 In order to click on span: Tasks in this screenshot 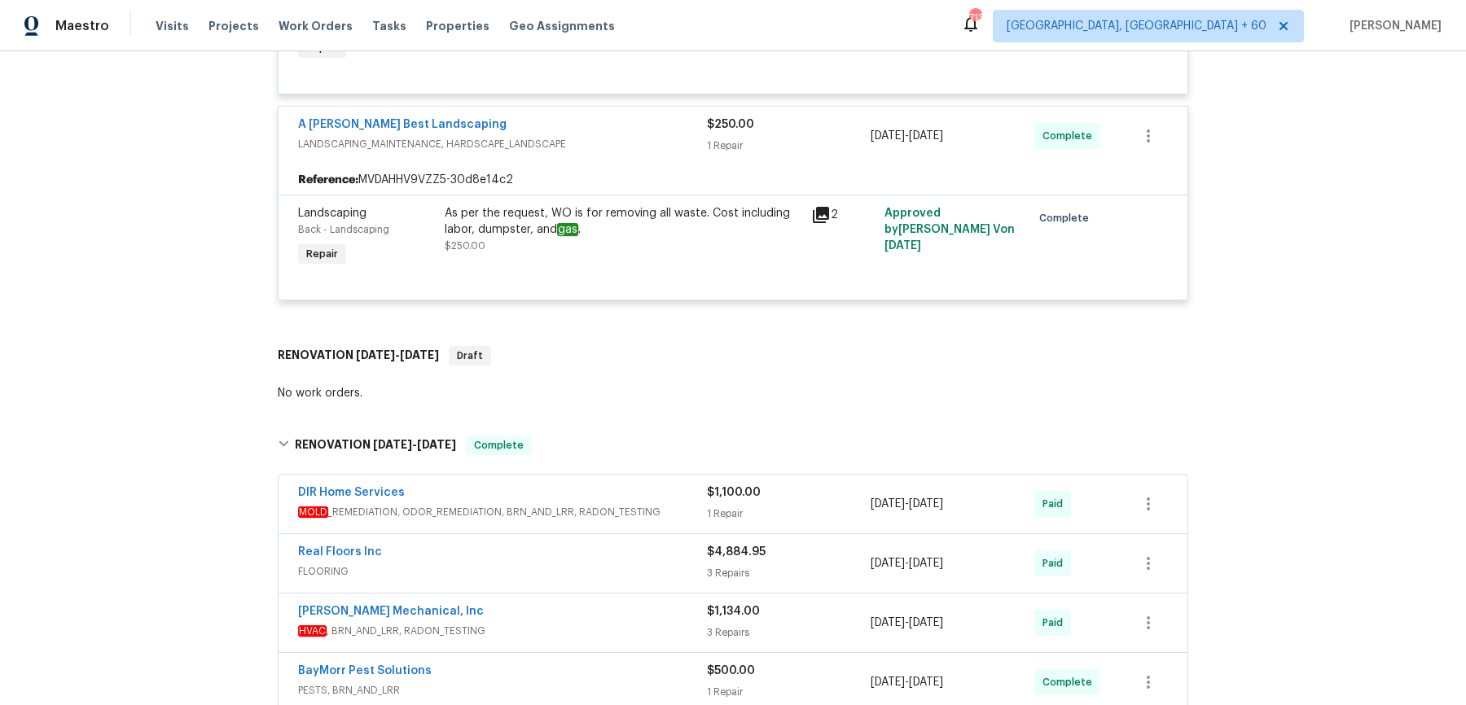, I will do `click(389, 26)`.